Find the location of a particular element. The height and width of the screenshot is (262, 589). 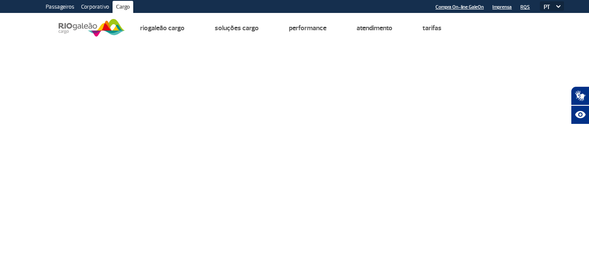

button: Abrir recursos assistivos. is located at coordinates (580, 115).